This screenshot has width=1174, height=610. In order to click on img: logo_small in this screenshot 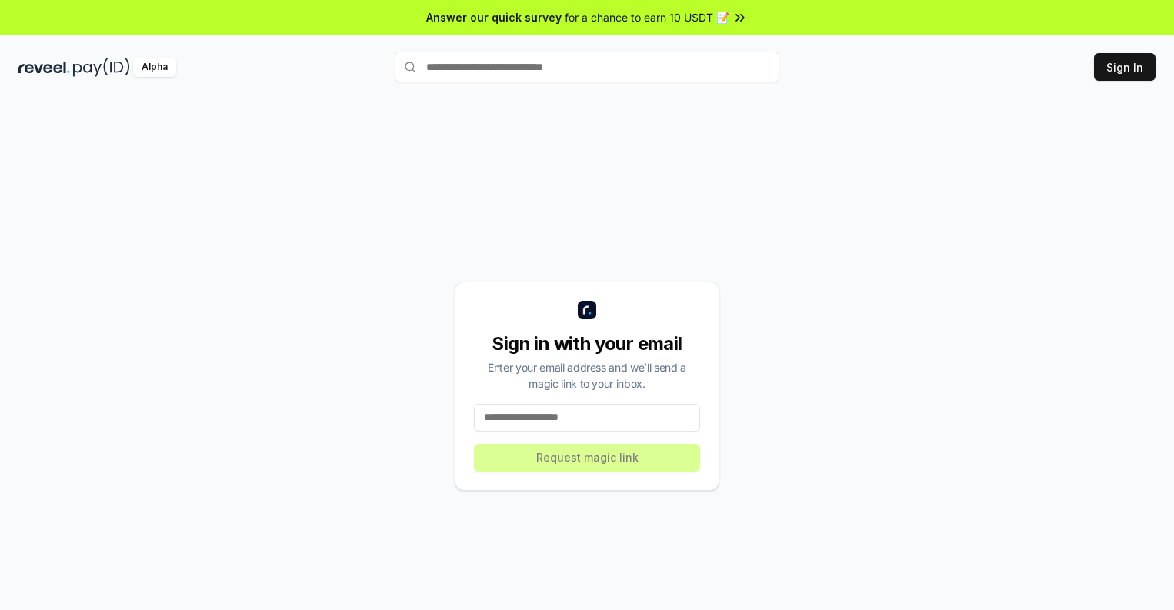, I will do `click(587, 310)`.